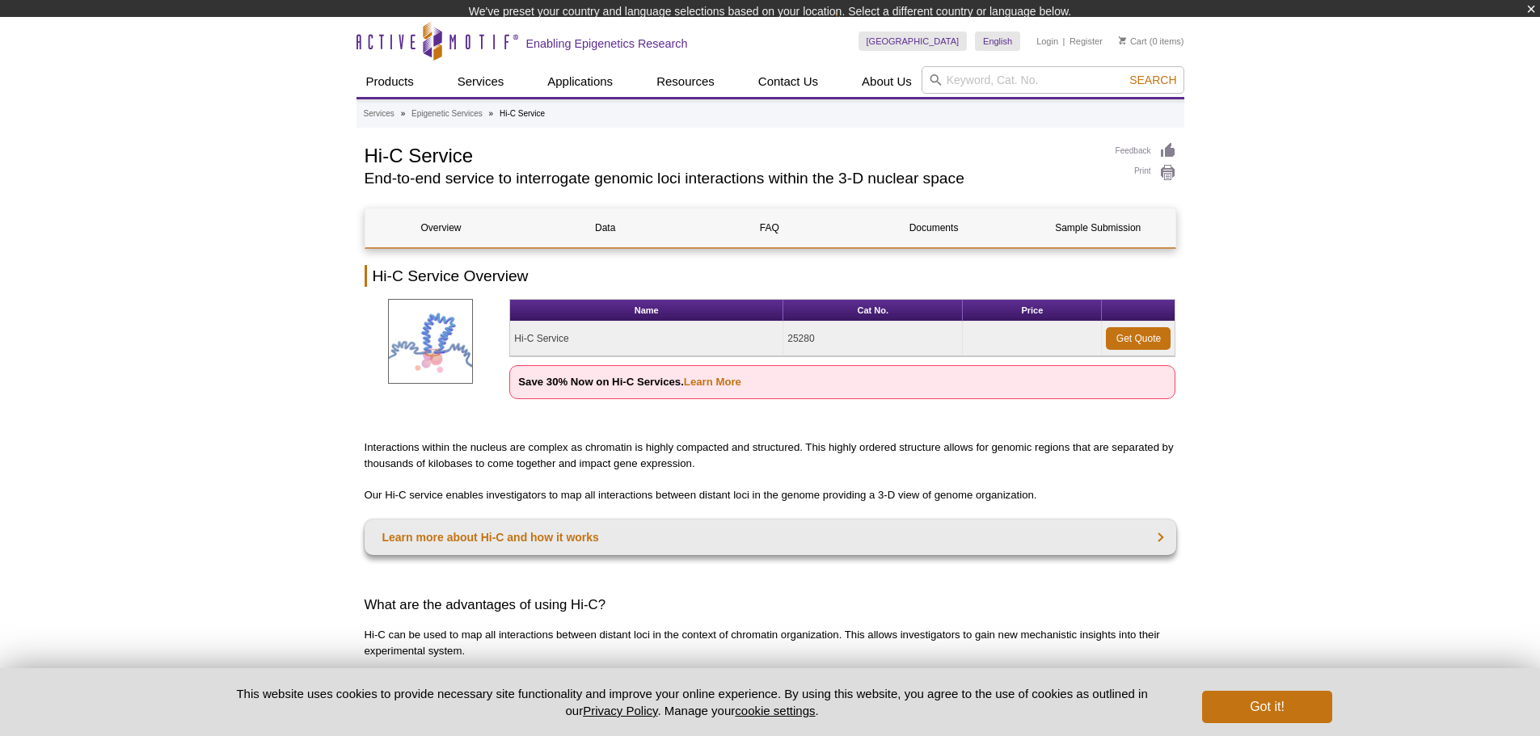 This screenshot has height=736, width=1540. I want to click on a: Register, so click(1085, 41).